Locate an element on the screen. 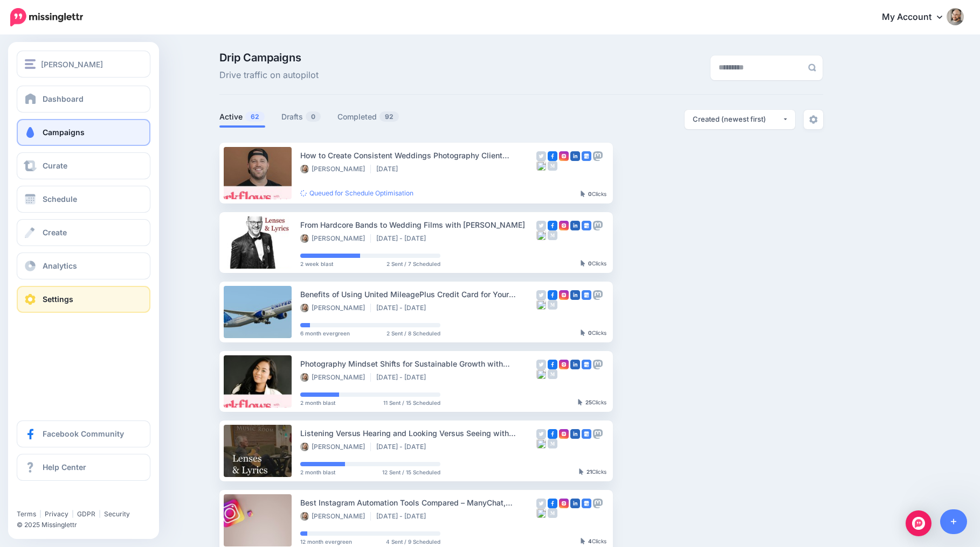 This screenshot has width=980, height=547. span: 6 month evergreen is located at coordinates (325, 334).